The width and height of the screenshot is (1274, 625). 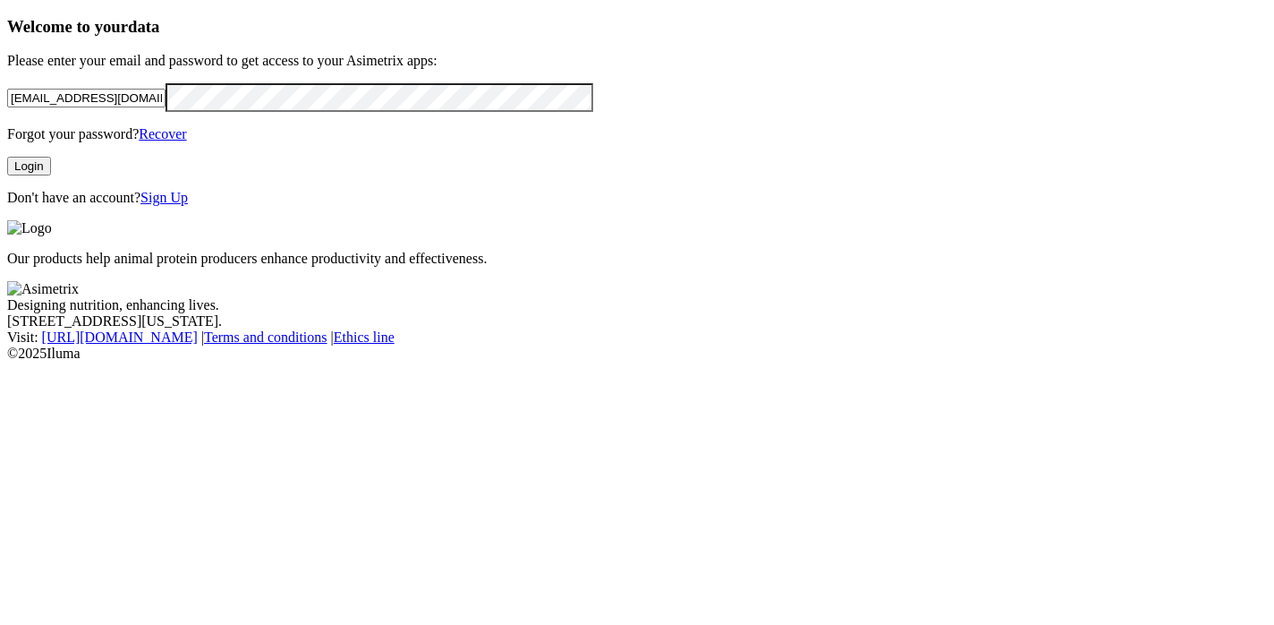 What do you see at coordinates (637, 61) in the screenshot?
I see `p: Please enter your email and password to get access to your Asimetrix apps:` at bounding box center [637, 61].